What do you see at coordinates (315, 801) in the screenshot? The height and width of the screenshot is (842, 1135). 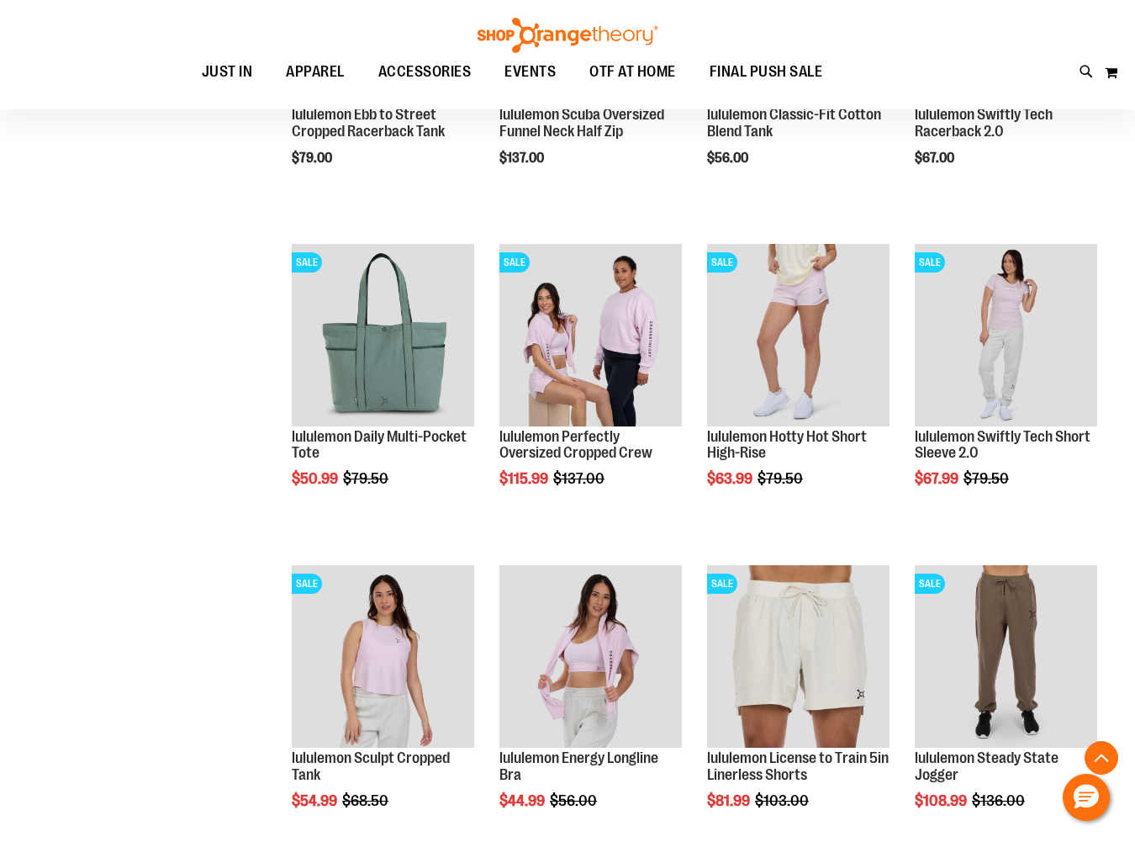 I see `span: $54.99` at bounding box center [315, 801].